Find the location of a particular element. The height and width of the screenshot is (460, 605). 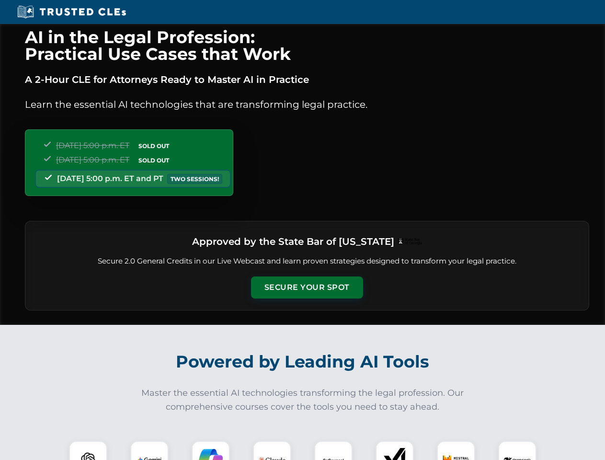

img: Logo is located at coordinates (410, 241).